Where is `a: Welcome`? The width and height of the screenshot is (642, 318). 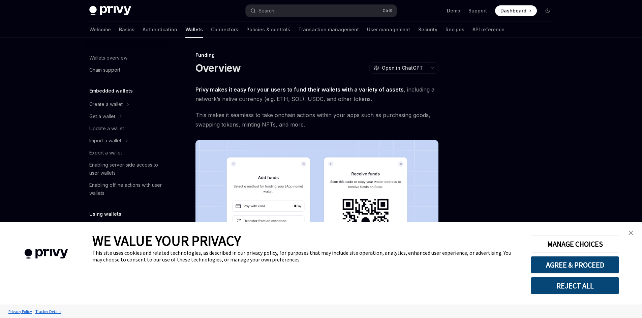 a: Welcome is located at coordinates (100, 30).